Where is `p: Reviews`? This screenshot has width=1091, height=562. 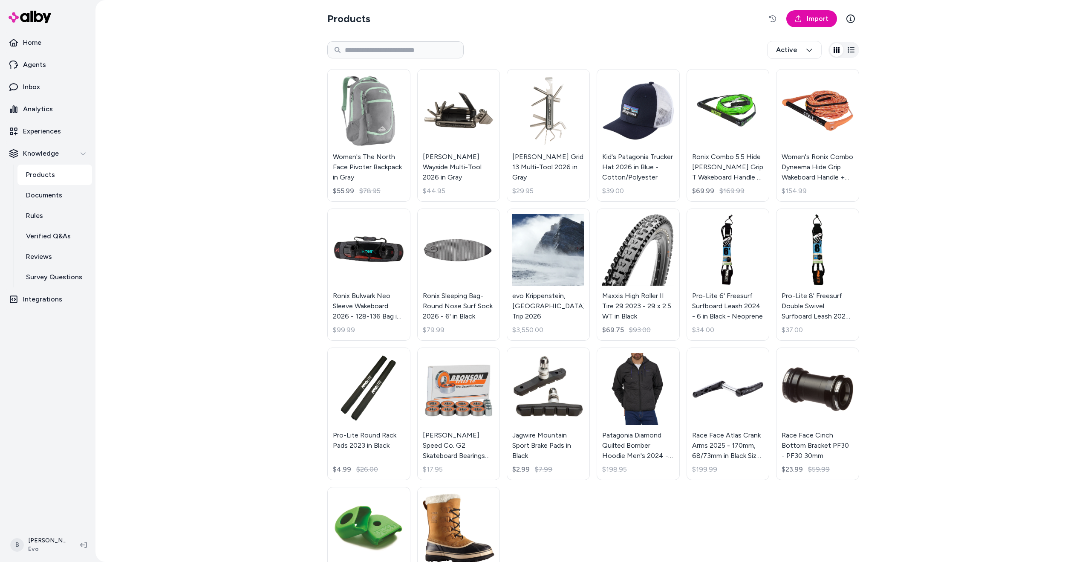 p: Reviews is located at coordinates (39, 257).